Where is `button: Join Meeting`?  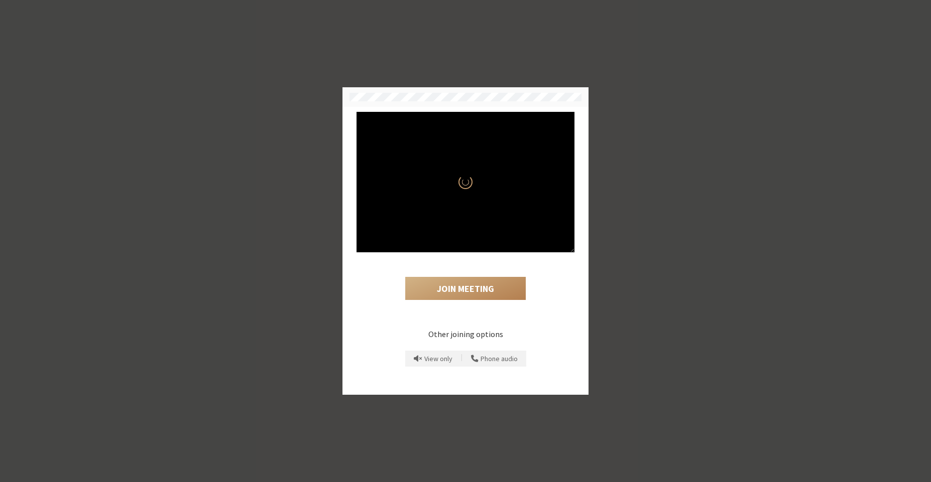
button: Join Meeting is located at coordinates (465, 289).